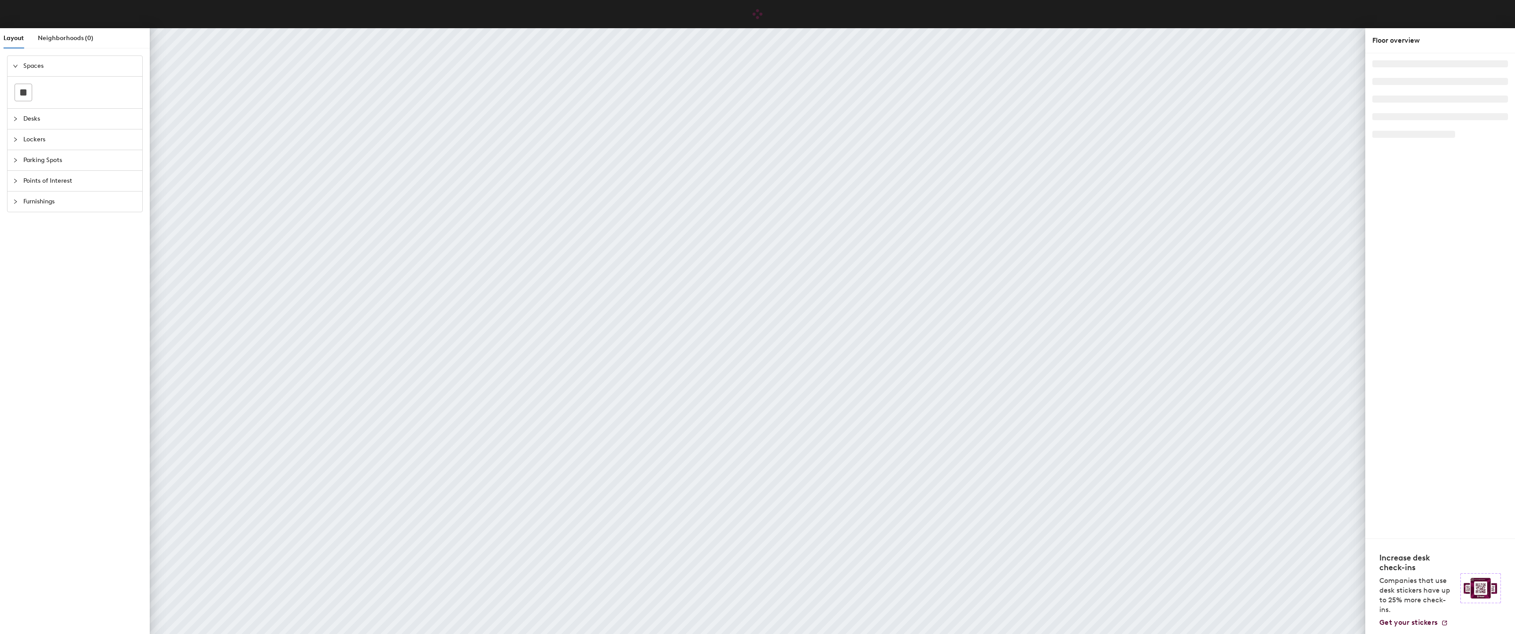  What do you see at coordinates (80, 202) in the screenshot?
I see `span: Furnishings` at bounding box center [80, 202].